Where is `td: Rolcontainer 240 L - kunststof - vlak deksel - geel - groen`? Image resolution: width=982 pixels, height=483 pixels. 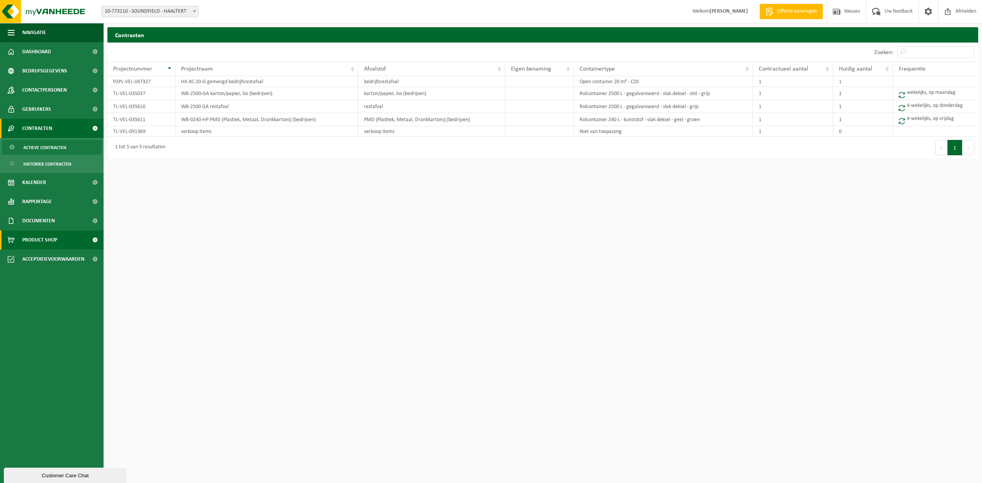 td: Rolcontainer 240 L - kunststof - vlak deksel - geel - groen is located at coordinates (663, 120).